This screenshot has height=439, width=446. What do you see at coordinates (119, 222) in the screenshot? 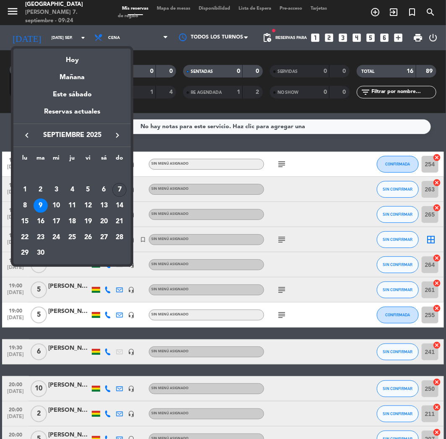
I see `div: 21` at bounding box center [119, 222].